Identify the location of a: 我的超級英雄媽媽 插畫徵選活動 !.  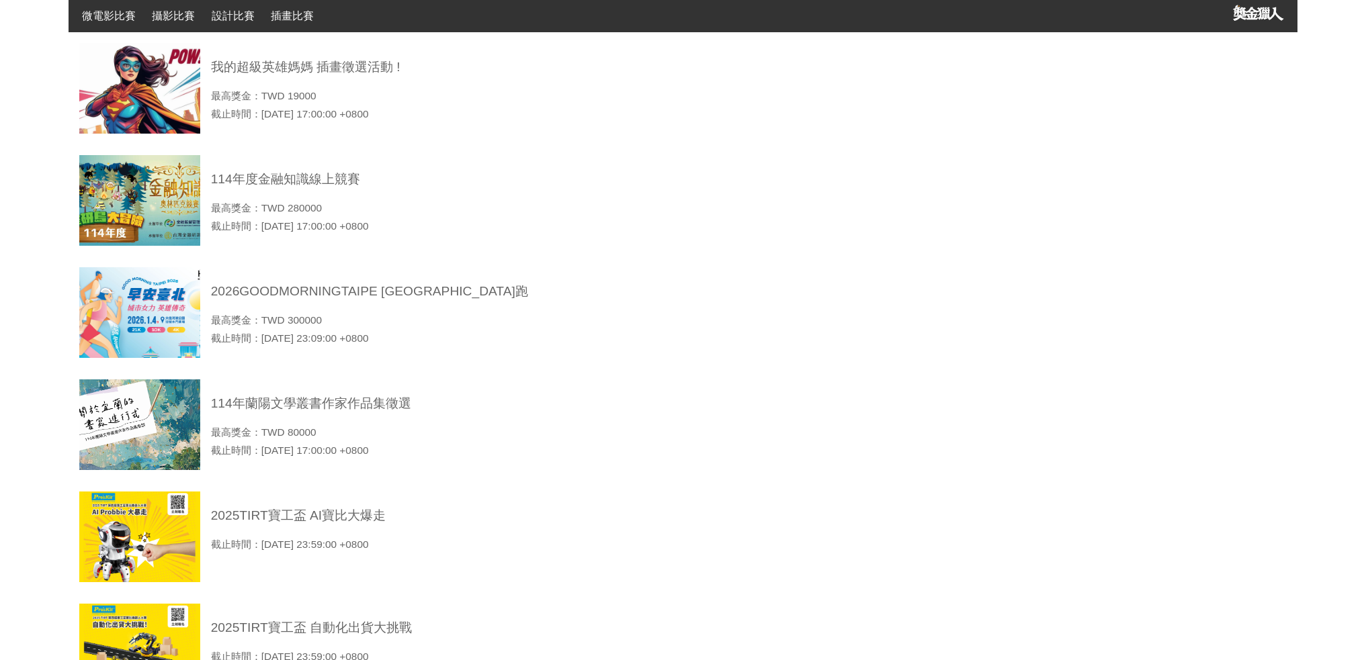
(306, 67).